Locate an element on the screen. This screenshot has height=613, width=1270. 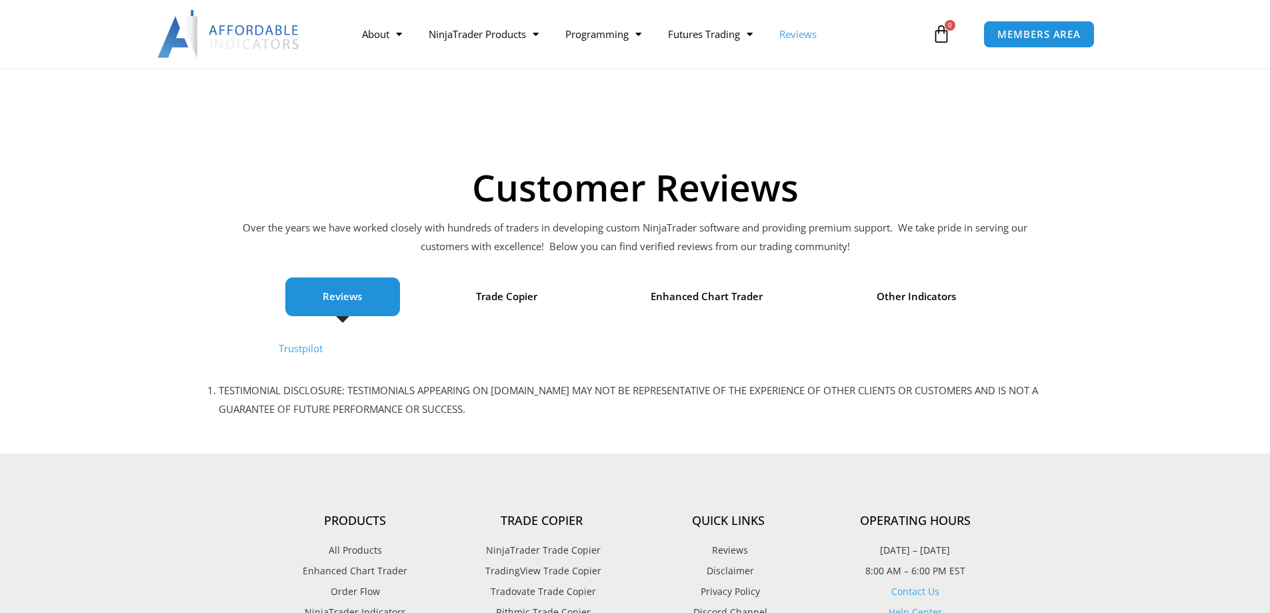
span: MEMBERS AREA is located at coordinates (1039, 34).